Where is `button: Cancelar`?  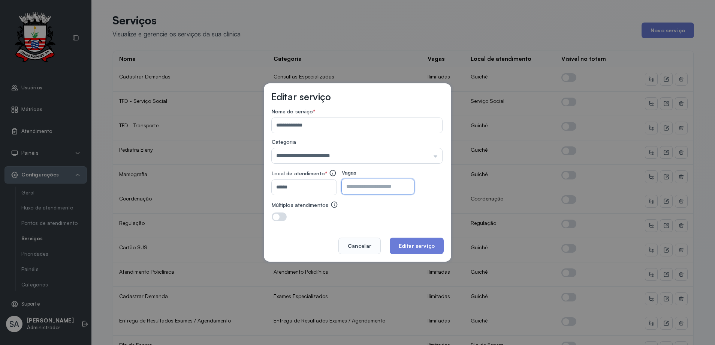
button: Cancelar is located at coordinates (360, 246).